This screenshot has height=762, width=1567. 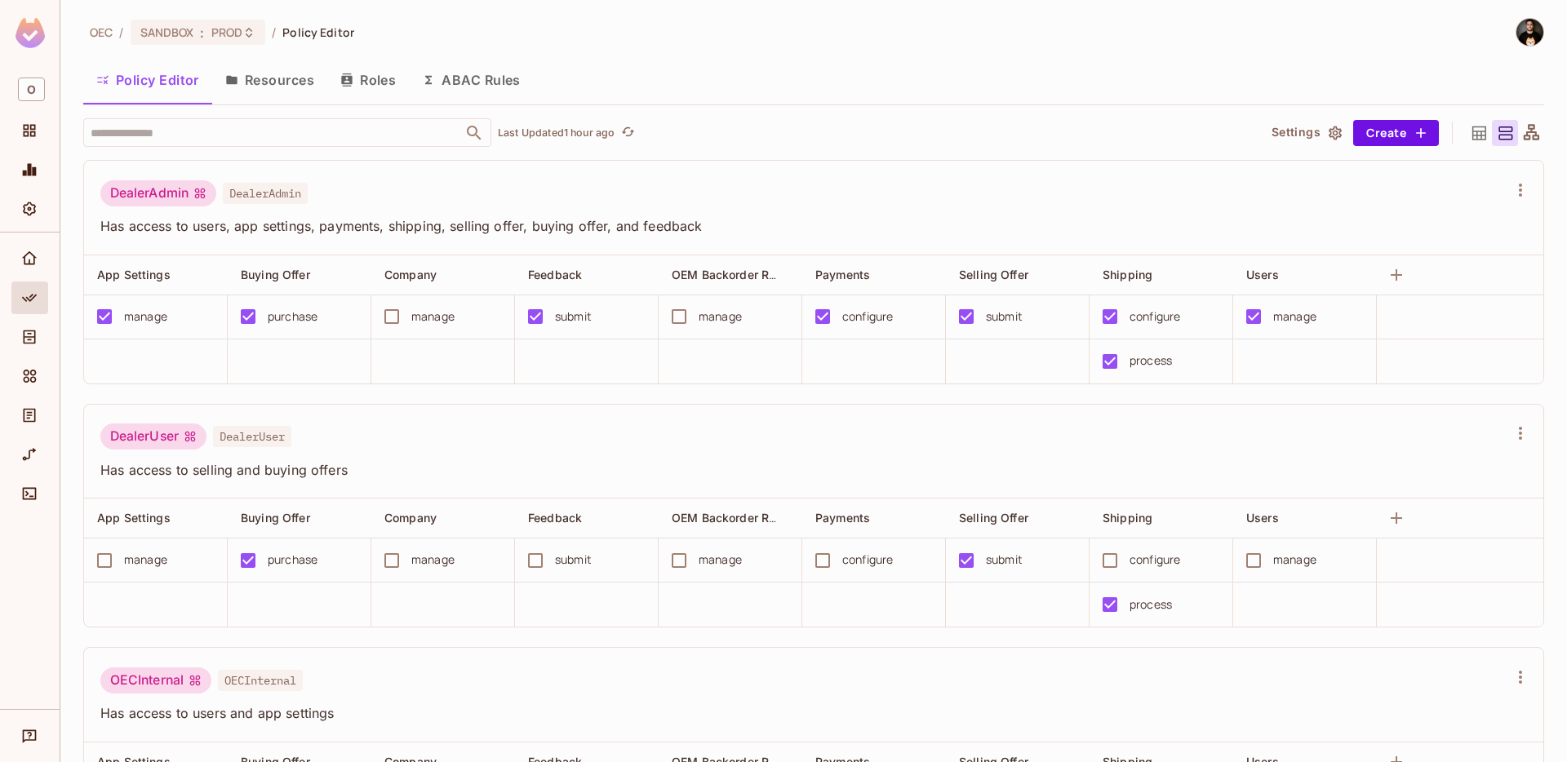 I want to click on span: Click to refresh data, so click(x=626, y=133).